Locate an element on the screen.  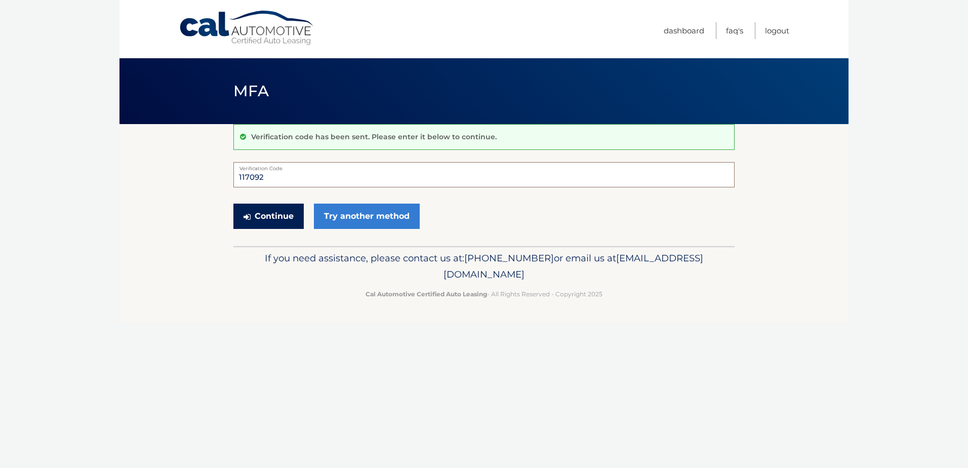
p: If you need assistance, please contact us at: or email us at is located at coordinates (484, 266).